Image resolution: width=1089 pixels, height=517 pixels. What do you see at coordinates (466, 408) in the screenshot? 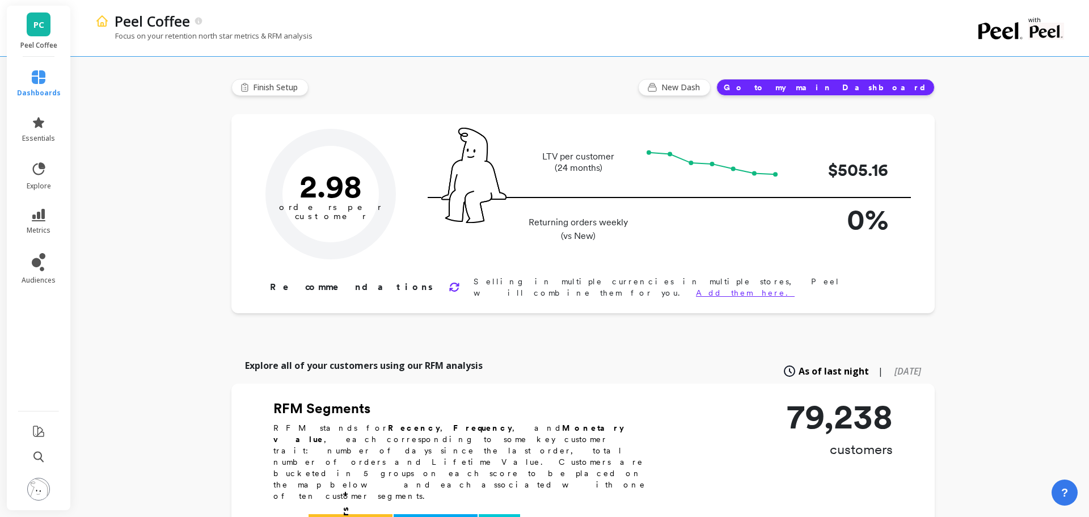
I see `h2: RFM Segments` at bounding box center [466, 408].